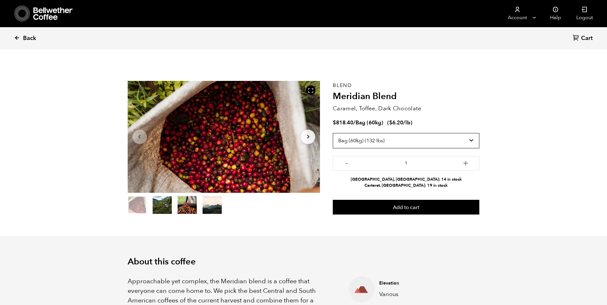 This screenshot has width=607, height=305. I want to click on span: Back, so click(29, 38).